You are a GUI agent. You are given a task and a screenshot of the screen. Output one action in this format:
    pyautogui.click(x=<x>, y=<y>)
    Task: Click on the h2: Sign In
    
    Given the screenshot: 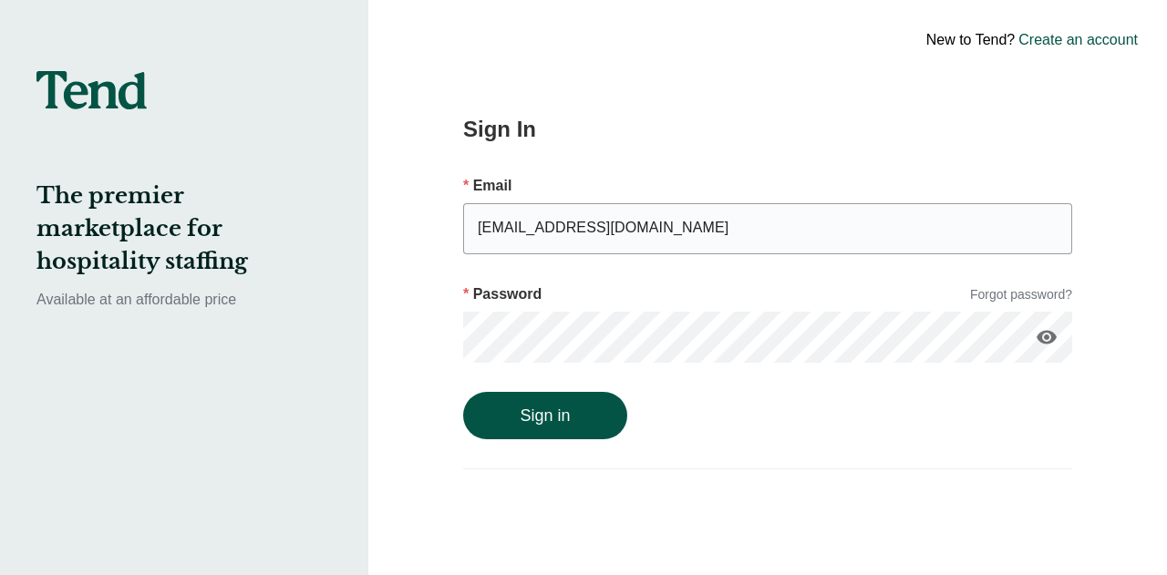 What is the action you would take?
    pyautogui.click(x=767, y=129)
    